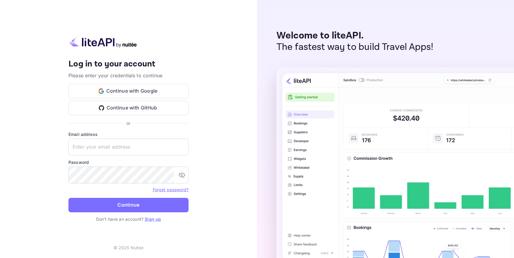  What do you see at coordinates (128, 247) in the screenshot?
I see `p: © 2025 Nuitee` at bounding box center [128, 247].